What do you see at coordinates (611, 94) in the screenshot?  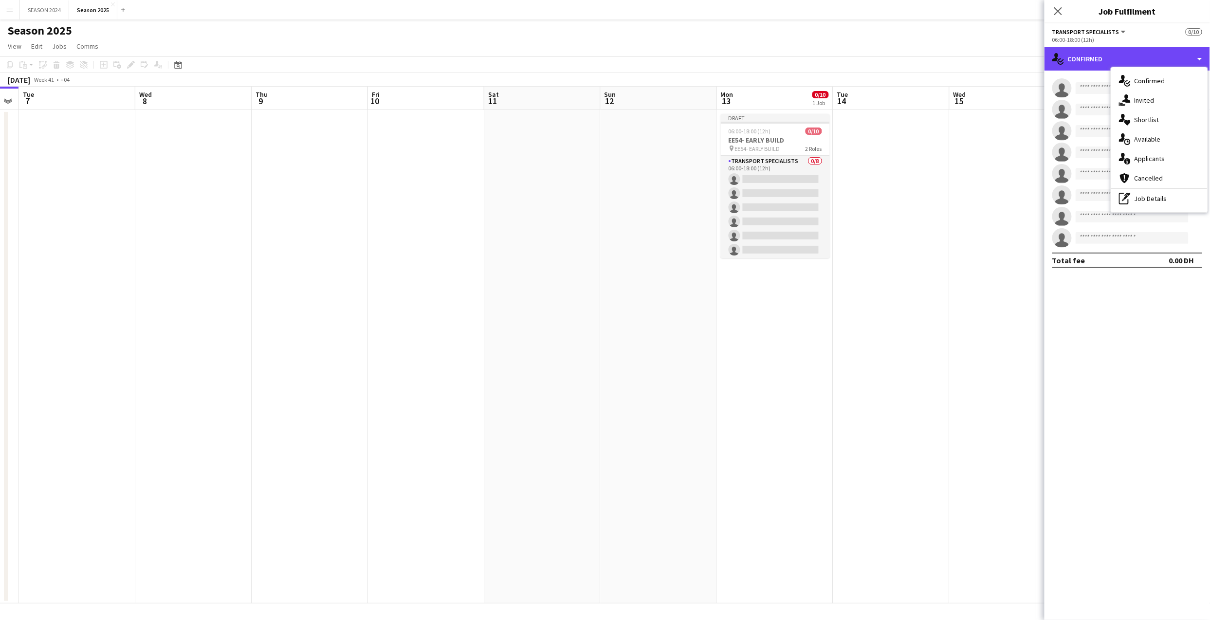 I see `span: Sun` at bounding box center [611, 94].